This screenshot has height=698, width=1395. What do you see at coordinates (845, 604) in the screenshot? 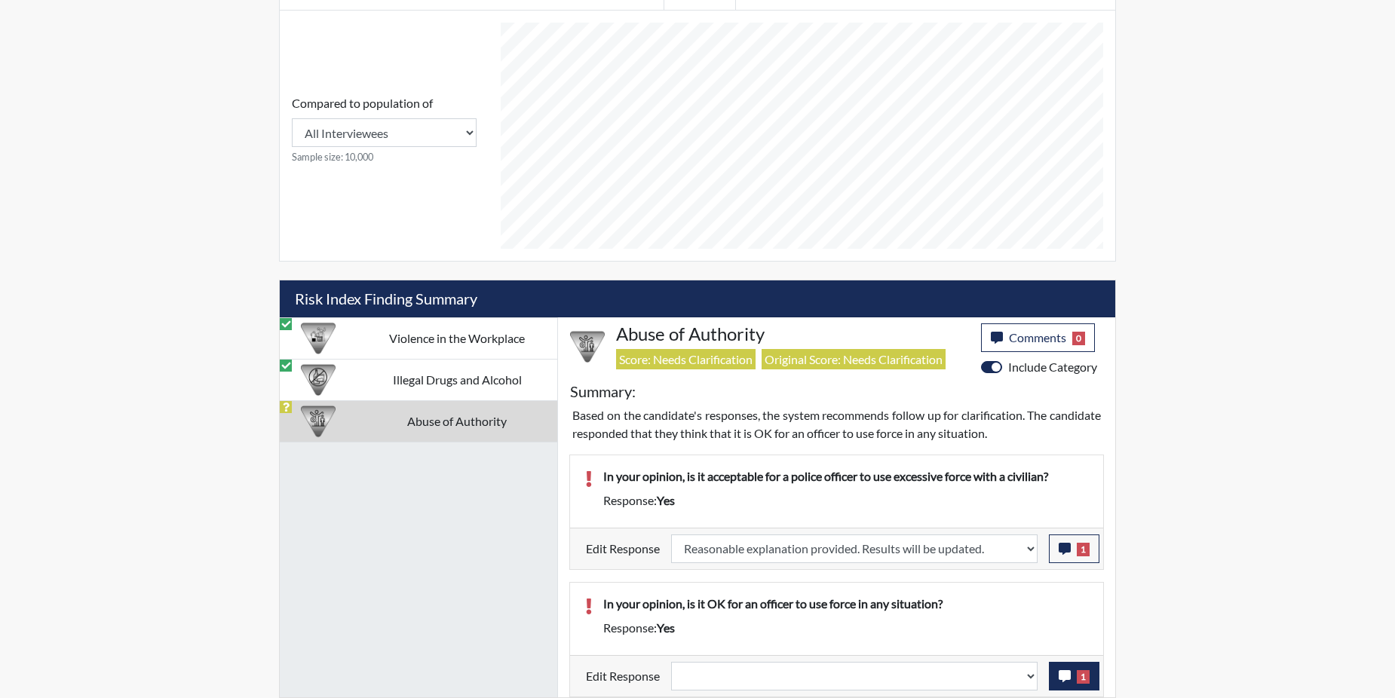
I see `p: In your opinion, is it OK for an officer to use force in any situation?` at bounding box center [845, 604].